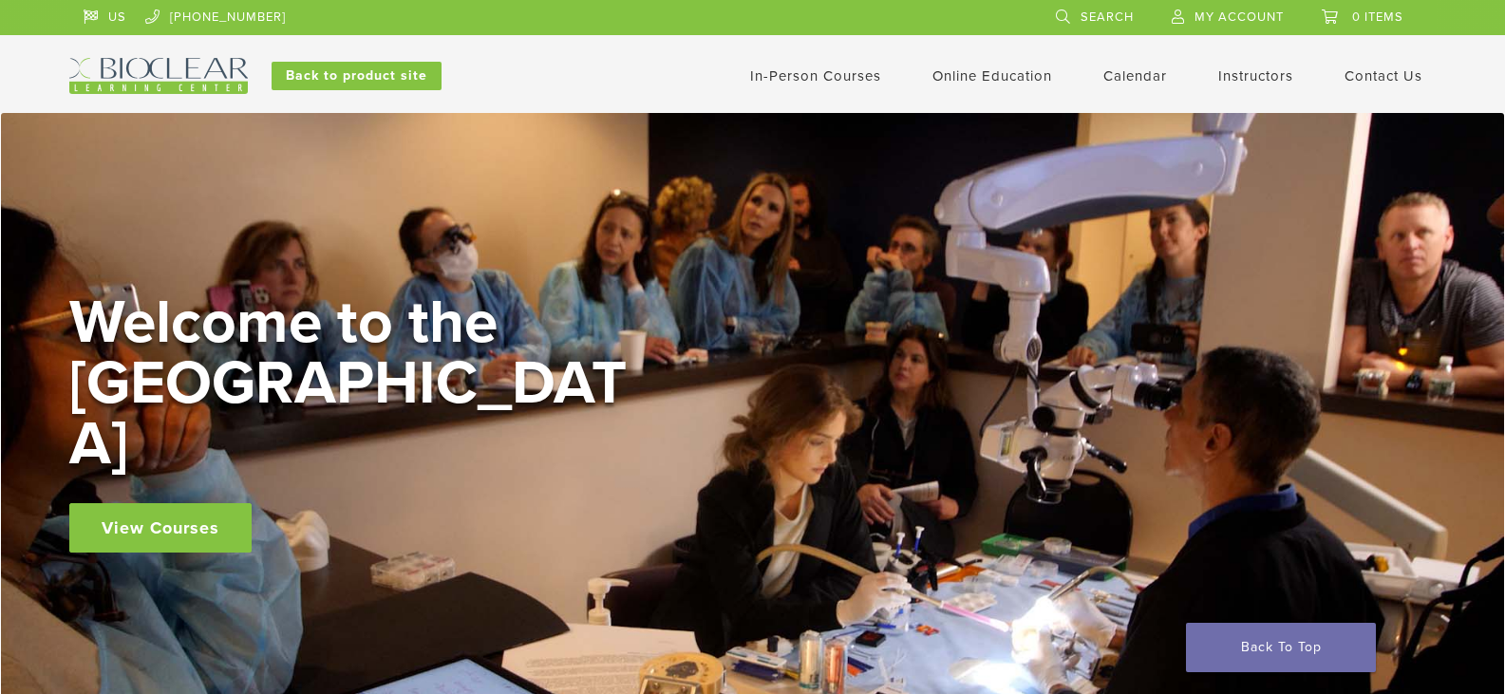  I want to click on a: Back to product site, so click(356, 76).